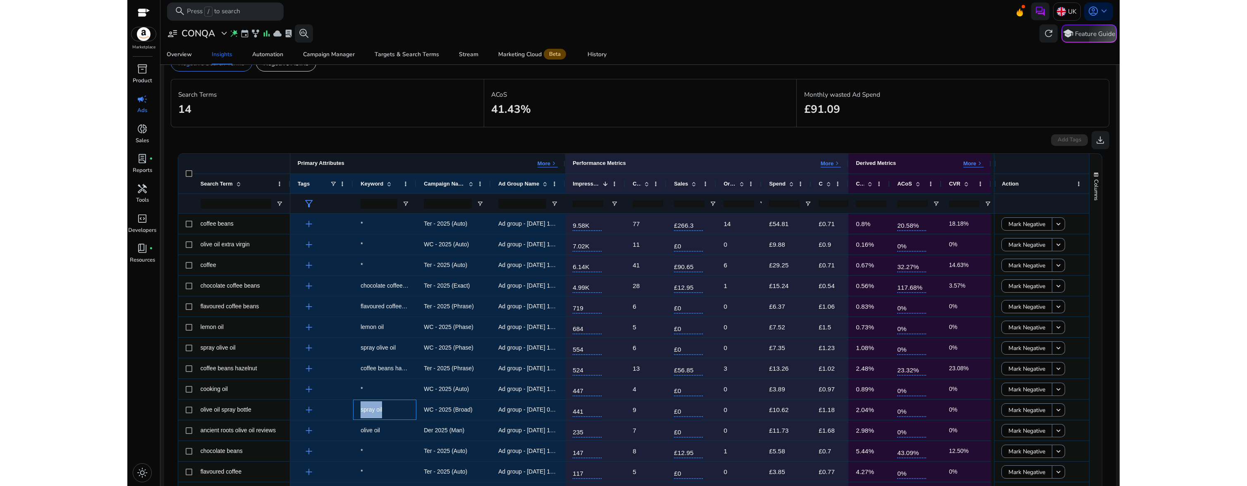 The image size is (1247, 486). What do you see at coordinates (142, 171) in the screenshot?
I see `p: Reports` at bounding box center [142, 171].